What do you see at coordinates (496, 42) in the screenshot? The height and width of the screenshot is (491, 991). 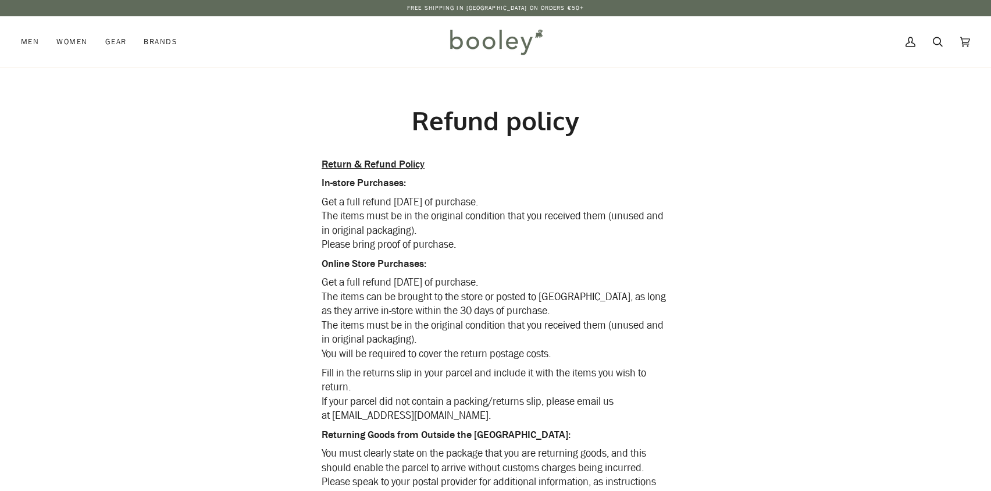 I see `img: Booley` at bounding box center [496, 42].